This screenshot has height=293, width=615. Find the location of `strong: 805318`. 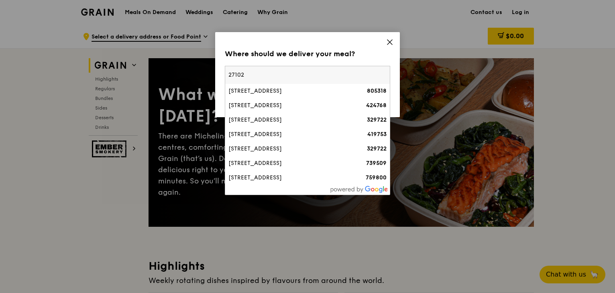

strong: 805318 is located at coordinates (376, 91).